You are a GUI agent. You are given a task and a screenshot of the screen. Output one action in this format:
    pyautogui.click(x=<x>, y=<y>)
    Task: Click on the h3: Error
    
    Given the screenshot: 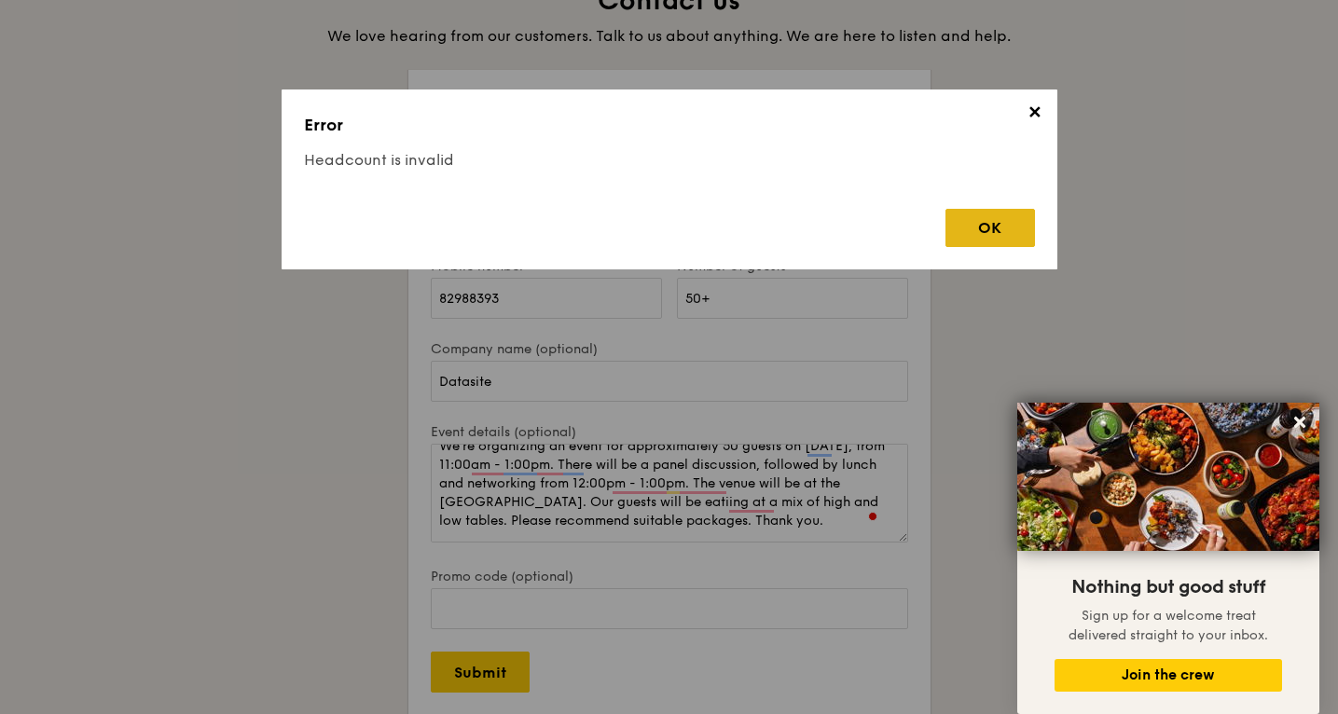 What is the action you would take?
    pyautogui.click(x=670, y=125)
    